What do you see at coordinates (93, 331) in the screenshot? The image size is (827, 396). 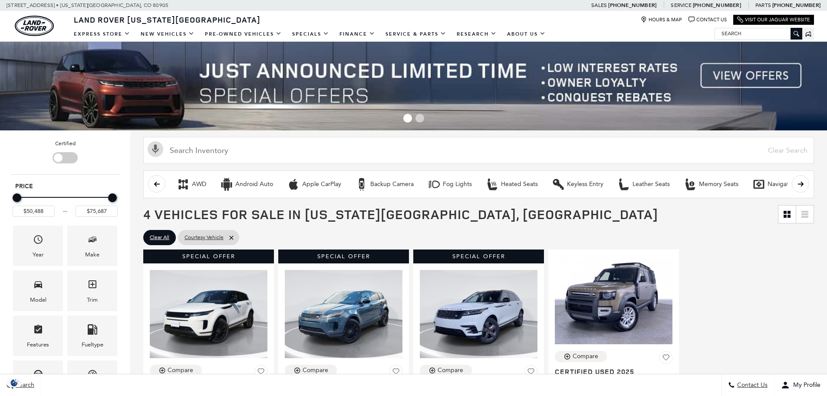 I see `span: Fueltype` at bounding box center [93, 331].